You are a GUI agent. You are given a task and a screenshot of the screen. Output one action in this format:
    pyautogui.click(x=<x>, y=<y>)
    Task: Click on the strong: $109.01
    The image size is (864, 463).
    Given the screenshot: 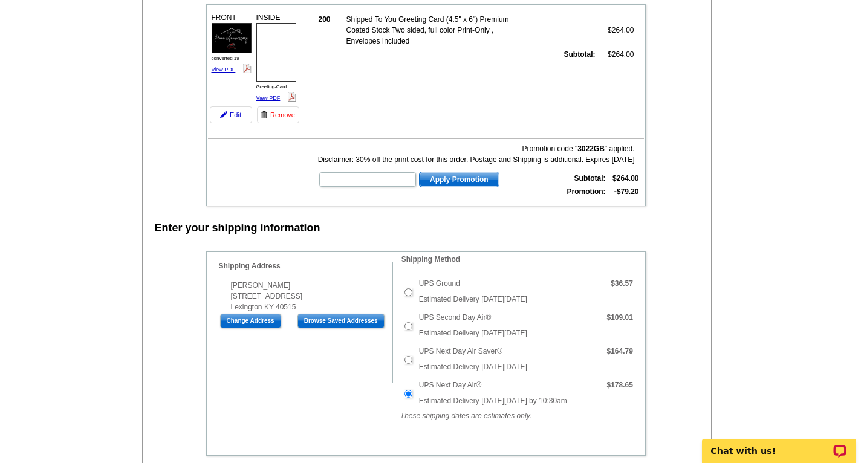 What is the action you would take?
    pyautogui.click(x=619, y=317)
    